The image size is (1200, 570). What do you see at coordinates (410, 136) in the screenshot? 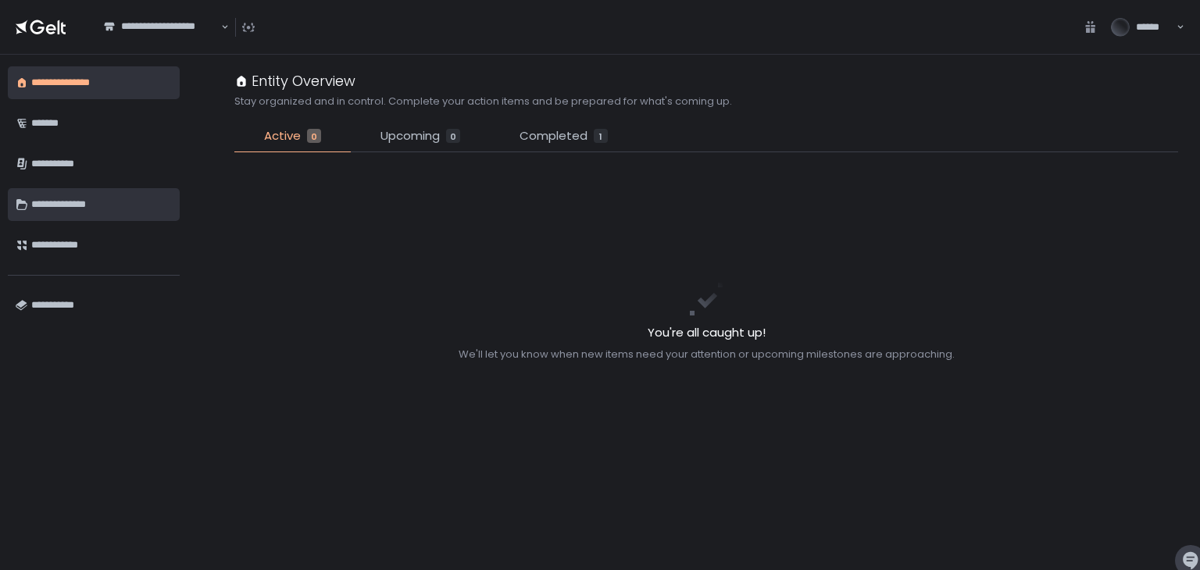
I see `span: Upcoming` at bounding box center [410, 136].